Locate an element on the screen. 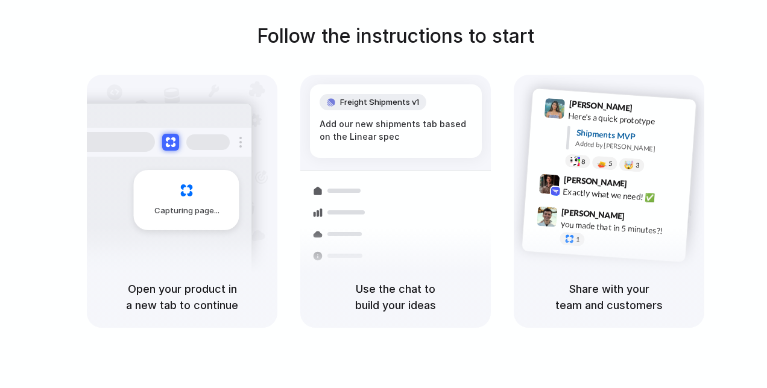  h5: Share with your team and customers is located at coordinates (609, 297).